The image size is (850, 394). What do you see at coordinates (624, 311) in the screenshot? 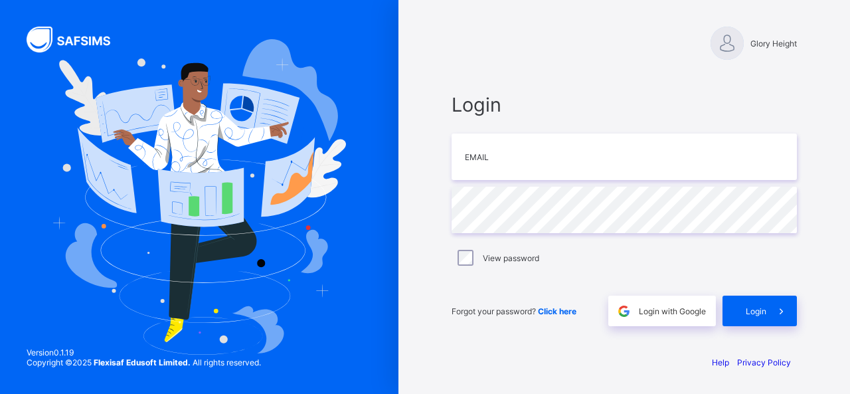
I see `img: google.396cfc9801f0270233282035f929180a.svg` at bounding box center [624, 311].